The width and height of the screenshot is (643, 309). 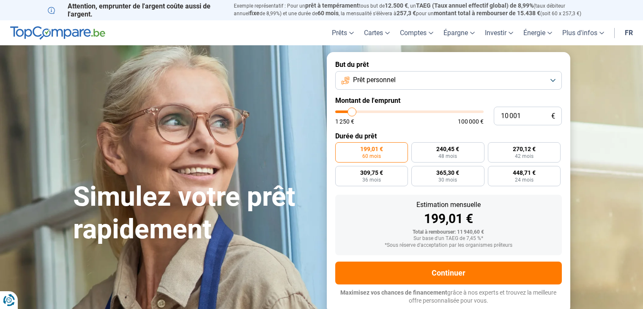 What do you see at coordinates (448, 156) in the screenshot?
I see `span: 48 mois` at bounding box center [448, 156].